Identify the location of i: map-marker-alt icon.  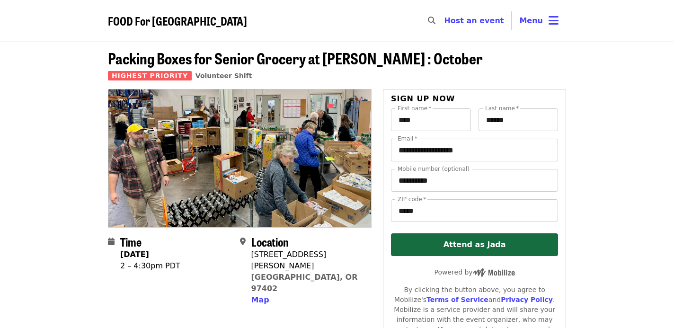
(243, 241).